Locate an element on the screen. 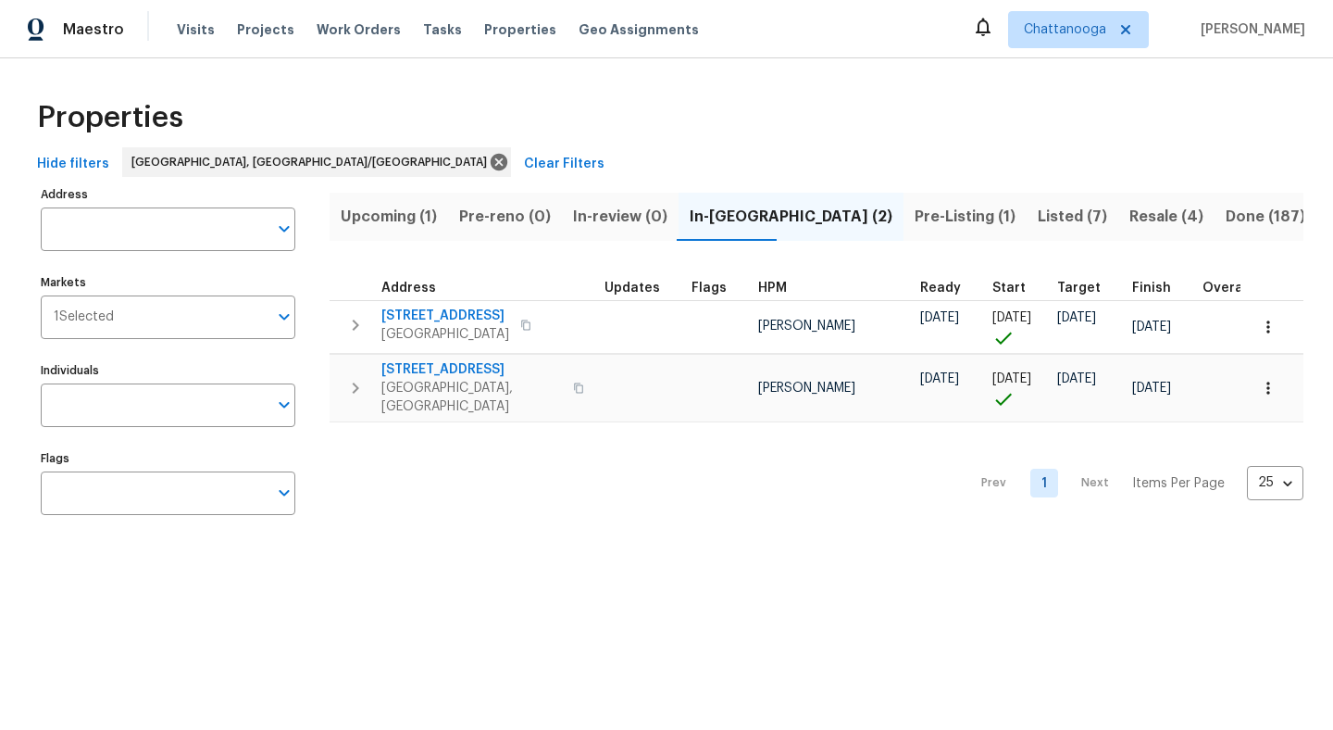 This screenshot has width=1333, height=730. span: Pre-reno (0) is located at coordinates (505, 217).